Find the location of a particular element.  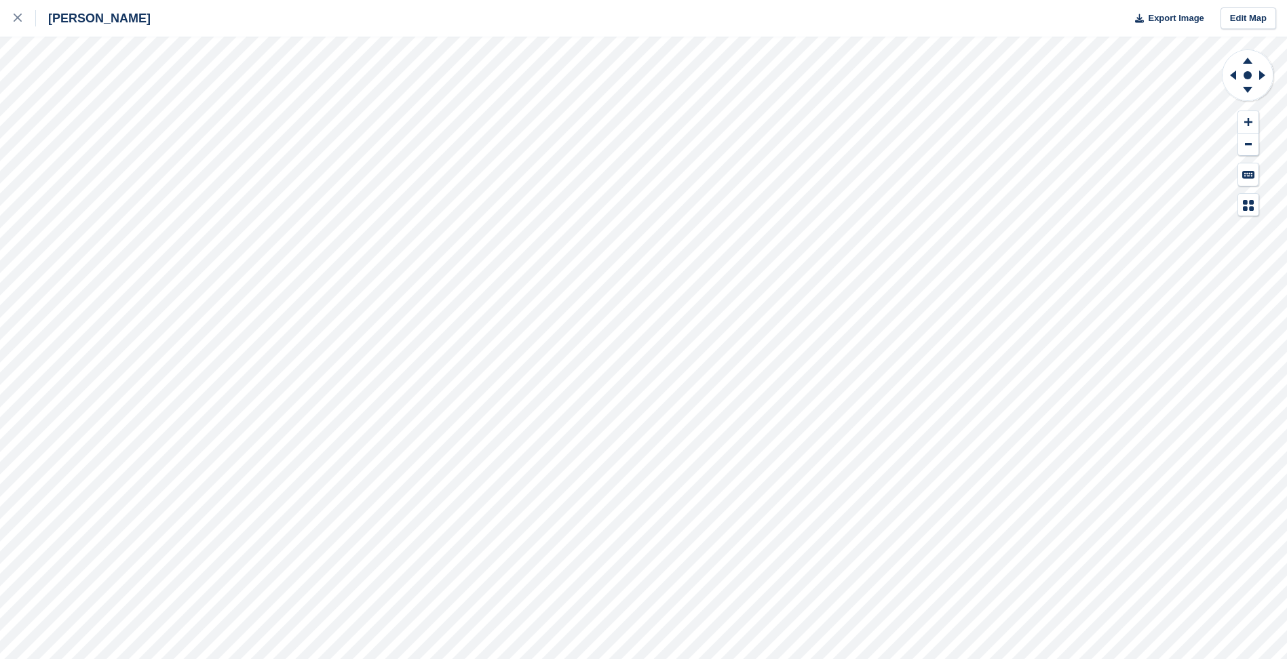

button: Keyboard Shortcuts is located at coordinates (1248, 174).